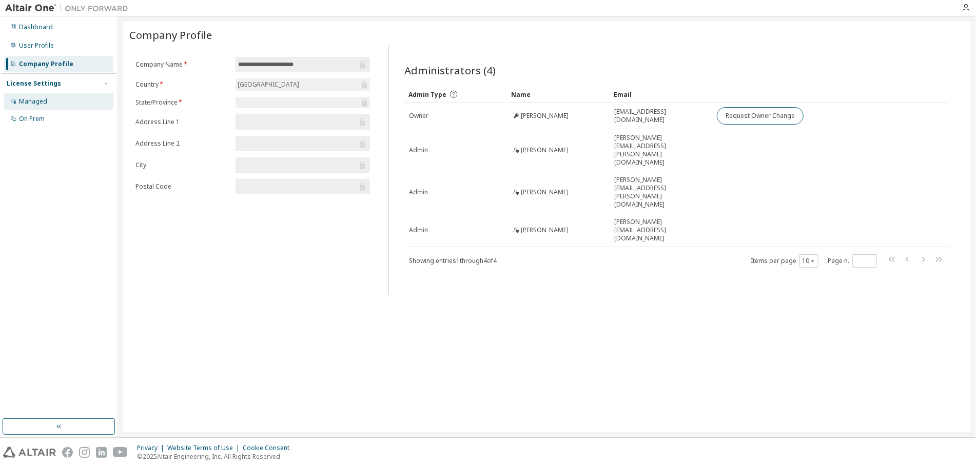 The image size is (976, 467). I want to click on span: Company Profile, so click(170, 35).